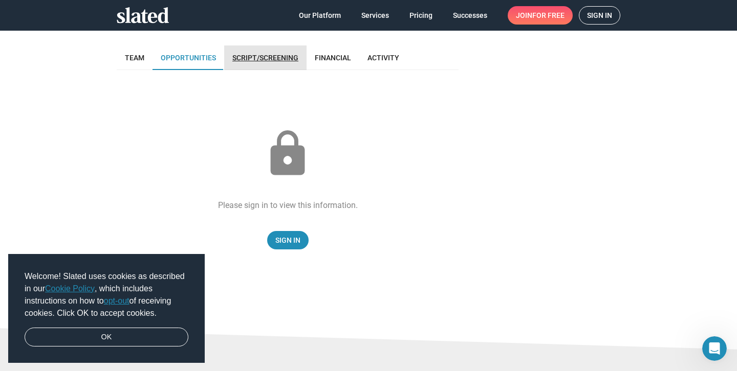 The width and height of the screenshot is (737, 371). Describe the element at coordinates (420, 15) in the screenshot. I see `a: Pricing` at that location.